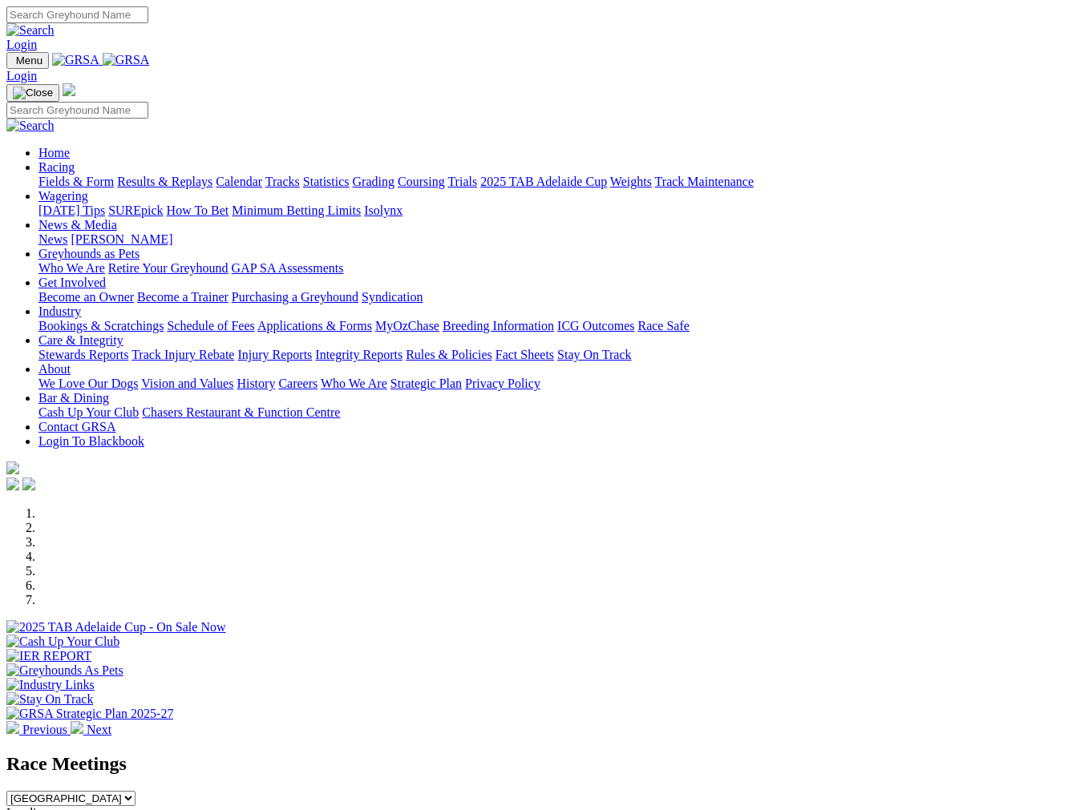 Image resolution: width=1084 pixels, height=810 pixels. Describe the element at coordinates (99, 729) in the screenshot. I see `span: Next` at that location.